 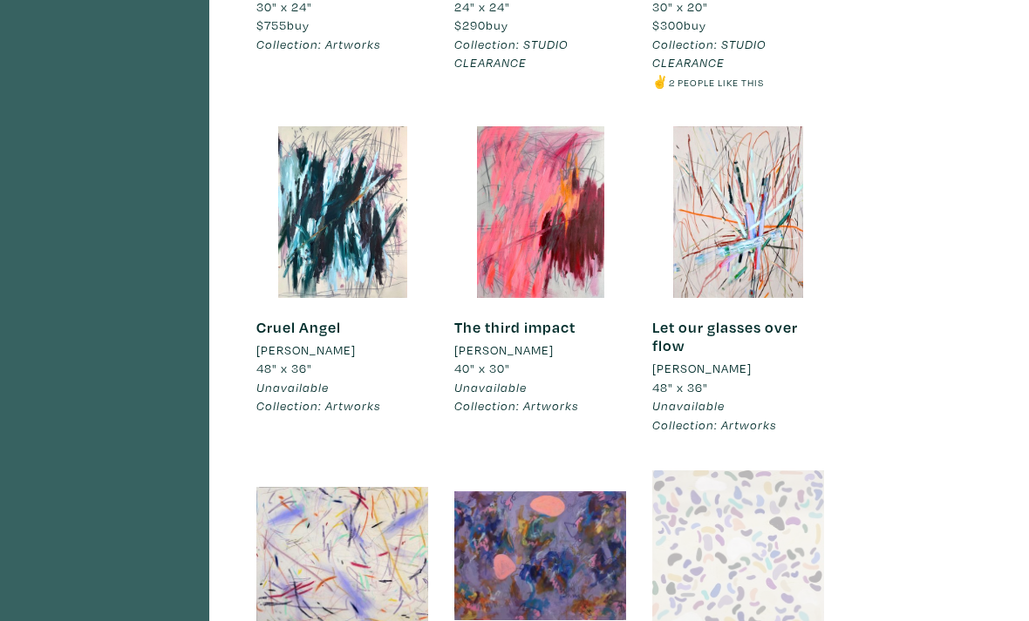 I want to click on a: Cruel Angel, so click(x=298, y=327).